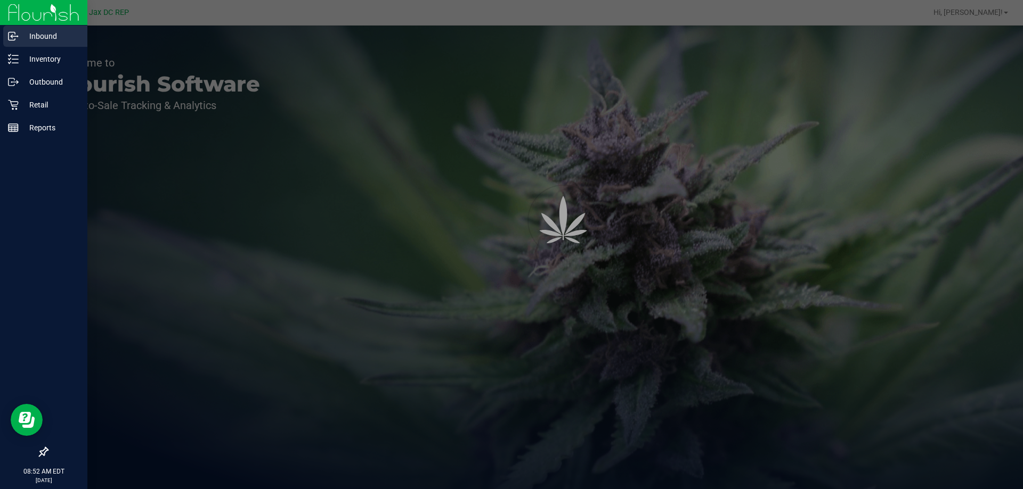 The image size is (1023, 489). I want to click on p: 08:52 AM EDT, so click(44, 472).